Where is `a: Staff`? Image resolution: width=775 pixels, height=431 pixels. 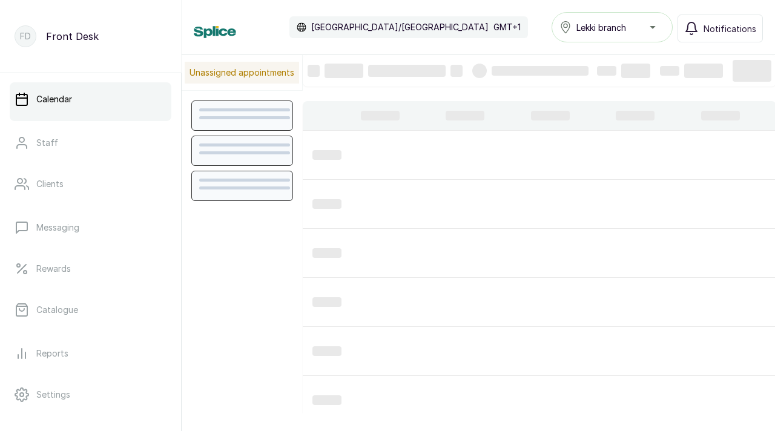
a: Staff is located at coordinates (90, 143).